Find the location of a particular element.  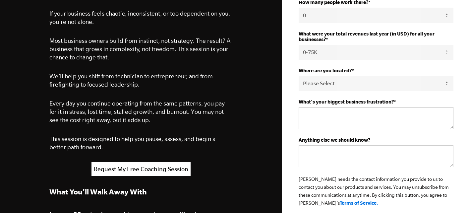

span: We’ll help you shift from technician to entrepreneur, and from firefighting to focused leadership. is located at coordinates (131, 80).